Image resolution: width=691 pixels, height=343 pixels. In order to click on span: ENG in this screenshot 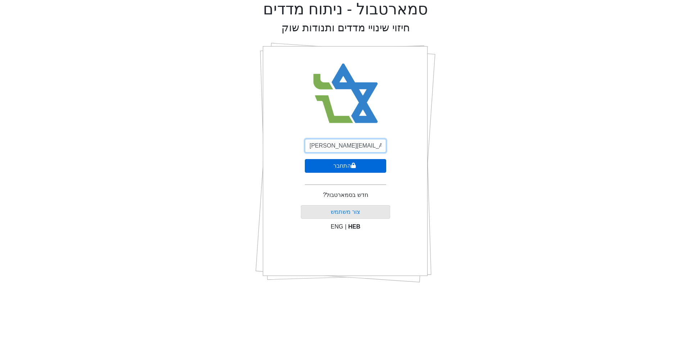, I will do `click(337, 226)`.